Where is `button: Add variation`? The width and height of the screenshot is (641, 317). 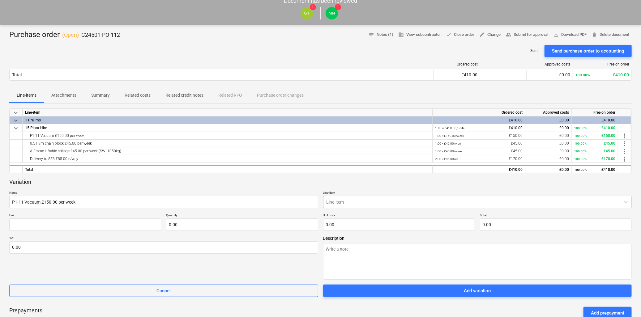
button: Add variation is located at coordinates (477, 291).